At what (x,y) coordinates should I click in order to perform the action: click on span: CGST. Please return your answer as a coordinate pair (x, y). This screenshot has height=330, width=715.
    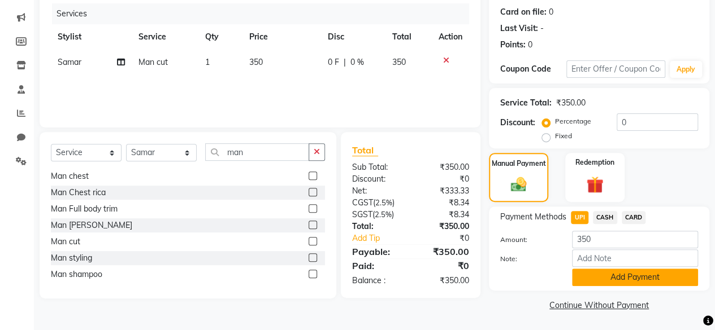
    Looking at the image, I should click on (362, 203).